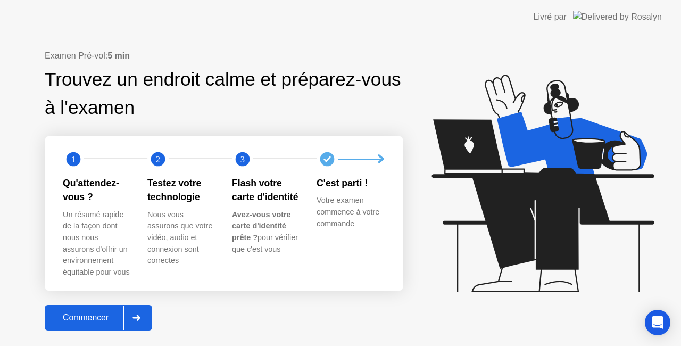 The width and height of the screenshot is (681, 346). What do you see at coordinates (261, 225) in the screenshot?
I see `b: Avez-vous votre carte d'identité prête ?` at bounding box center [261, 225].